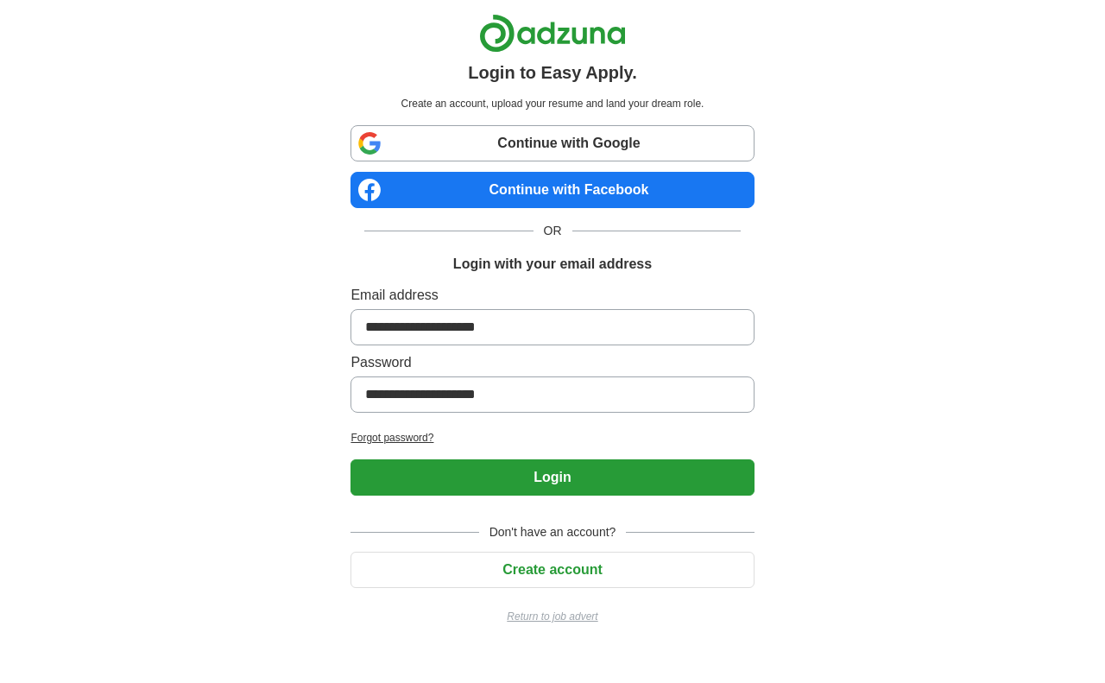  What do you see at coordinates (553, 33) in the screenshot?
I see `img: Adzuna logo` at bounding box center [553, 33].